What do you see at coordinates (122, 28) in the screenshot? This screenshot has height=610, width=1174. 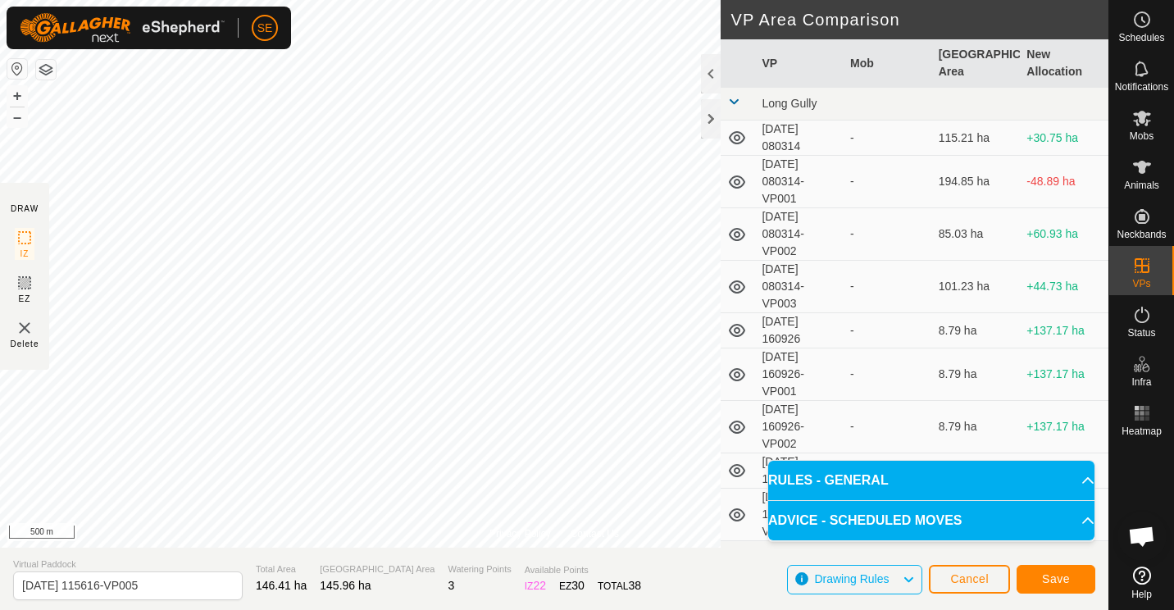 I see `img: Gallagher Logo` at bounding box center [122, 28].